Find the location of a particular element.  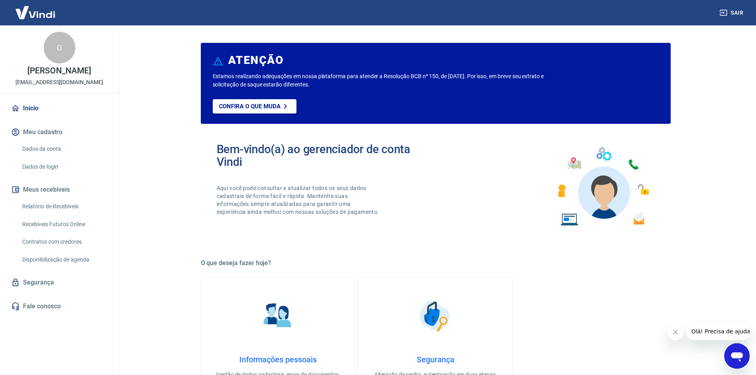

button: Sair is located at coordinates (732, 13).